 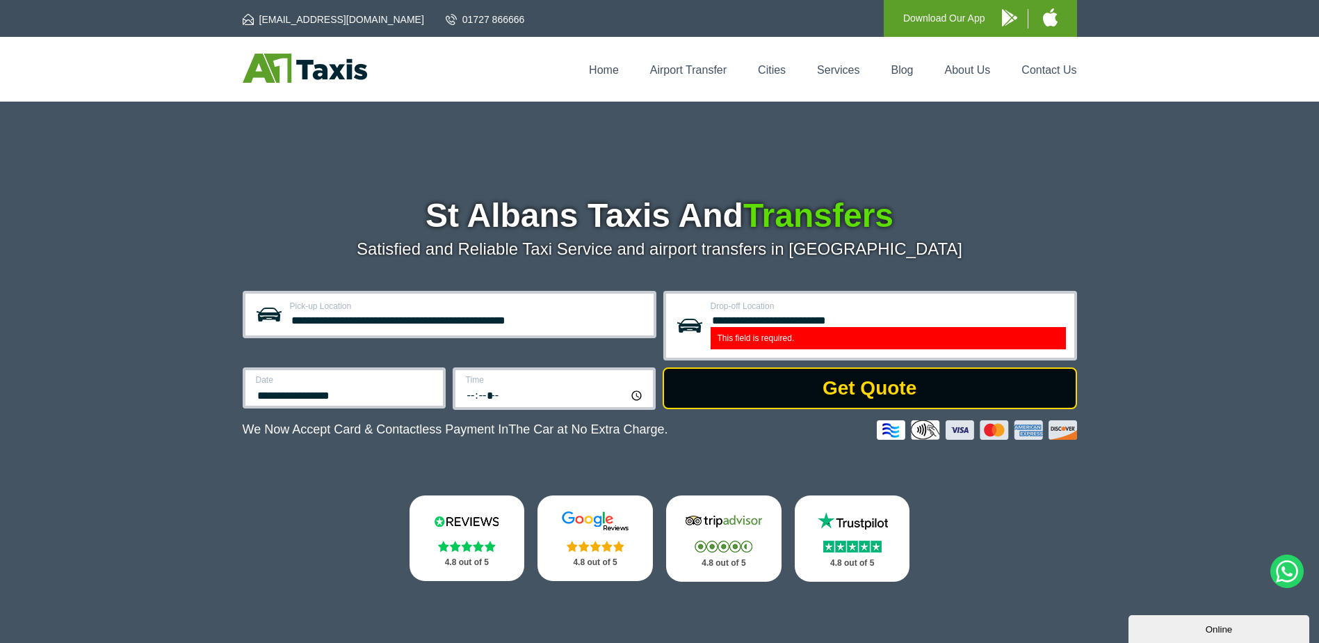 What do you see at coordinates (724, 538) in the screenshot?
I see `a: Tripadvisor Stars 4.8 out of 5` at bounding box center [724, 538].